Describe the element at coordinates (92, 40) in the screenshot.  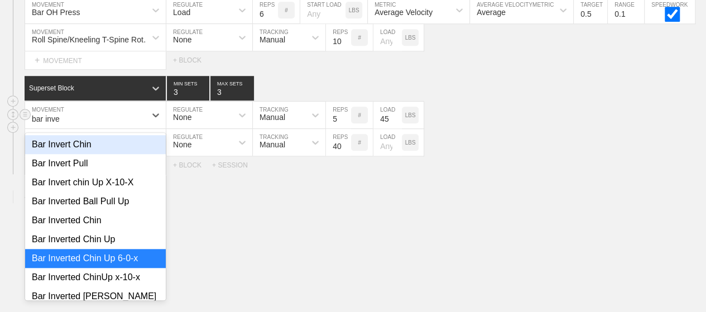
I see `div: Roll Spine/Kneeling T-Spine Rotation` at that location.